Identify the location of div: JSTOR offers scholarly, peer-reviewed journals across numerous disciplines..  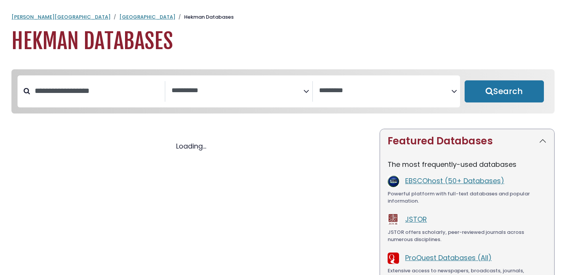
(467, 236).